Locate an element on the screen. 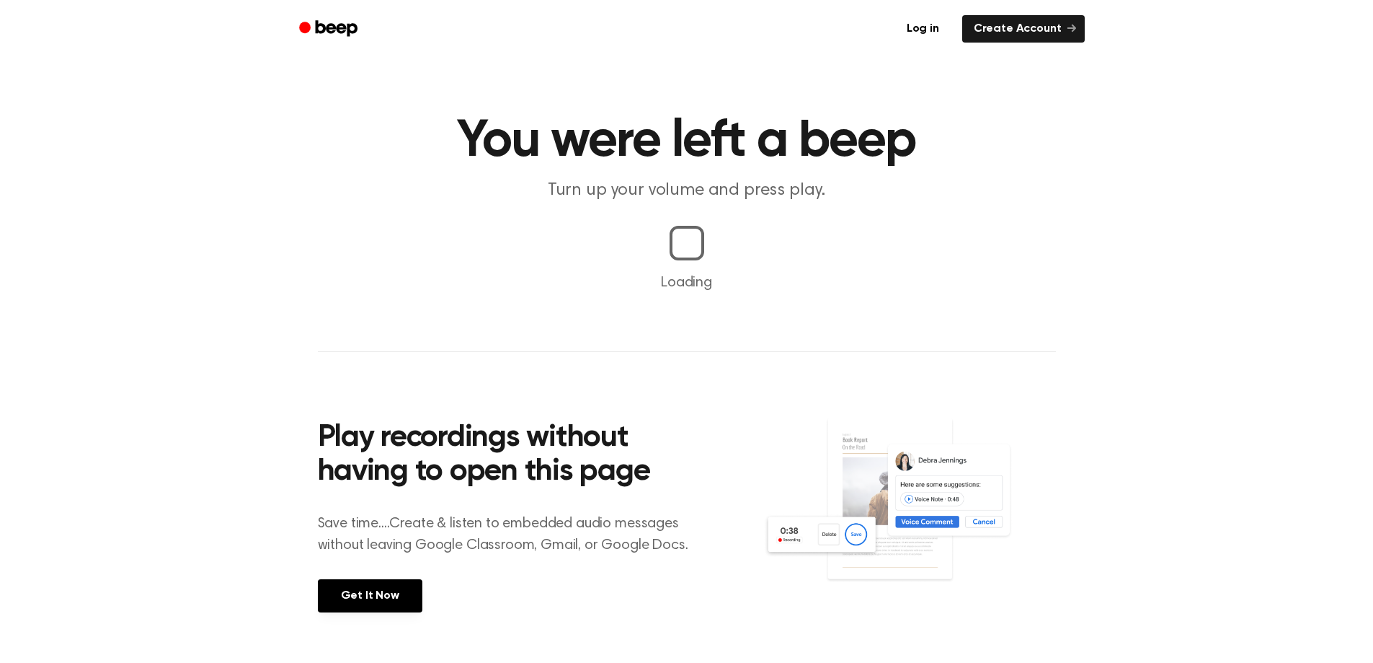 This screenshot has width=1373, height=663. a: Log in is located at coordinates (923, 29).